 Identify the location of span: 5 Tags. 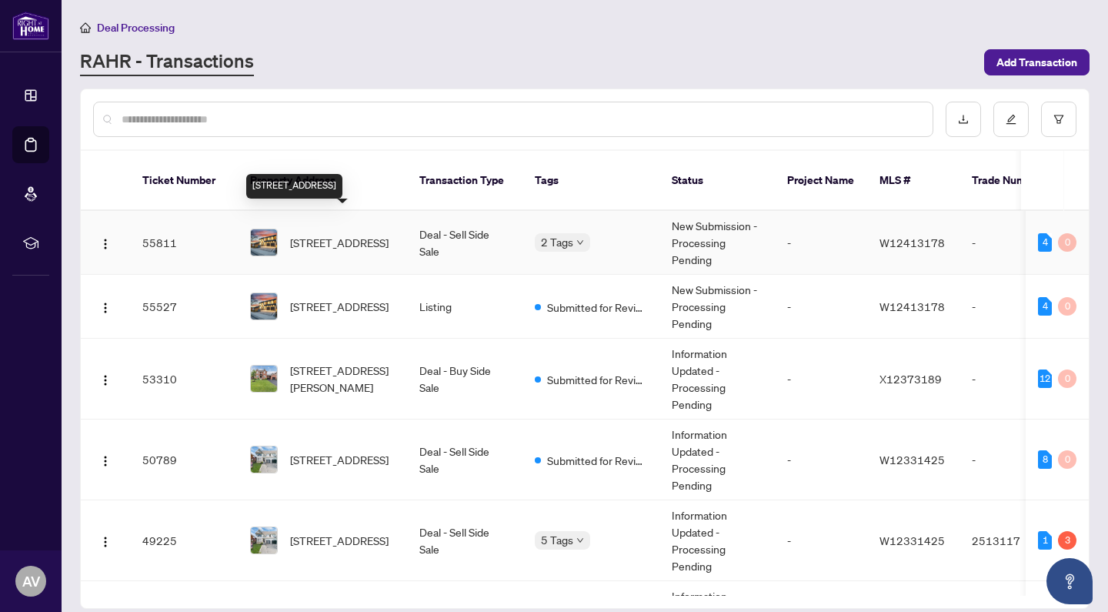
(557, 539).